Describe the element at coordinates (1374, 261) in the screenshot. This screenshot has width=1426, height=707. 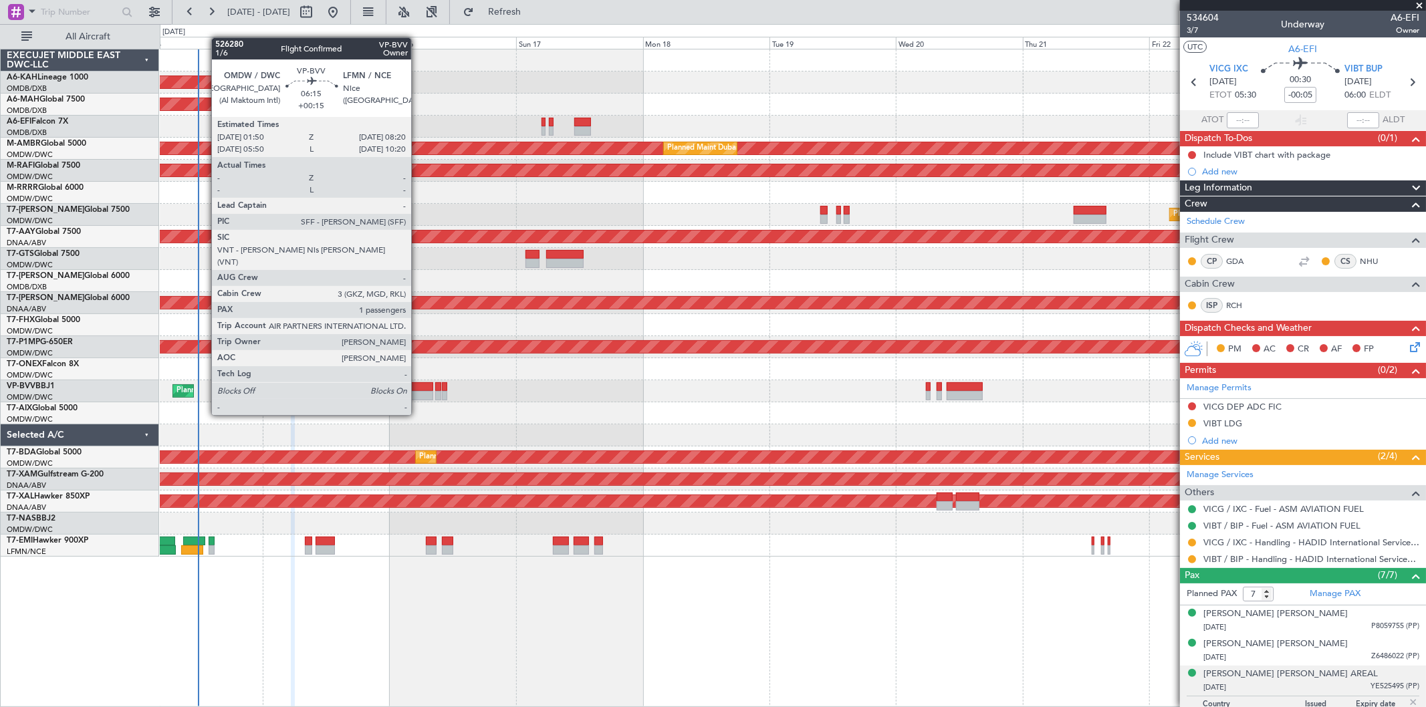
I see `a: NHU` at that location.